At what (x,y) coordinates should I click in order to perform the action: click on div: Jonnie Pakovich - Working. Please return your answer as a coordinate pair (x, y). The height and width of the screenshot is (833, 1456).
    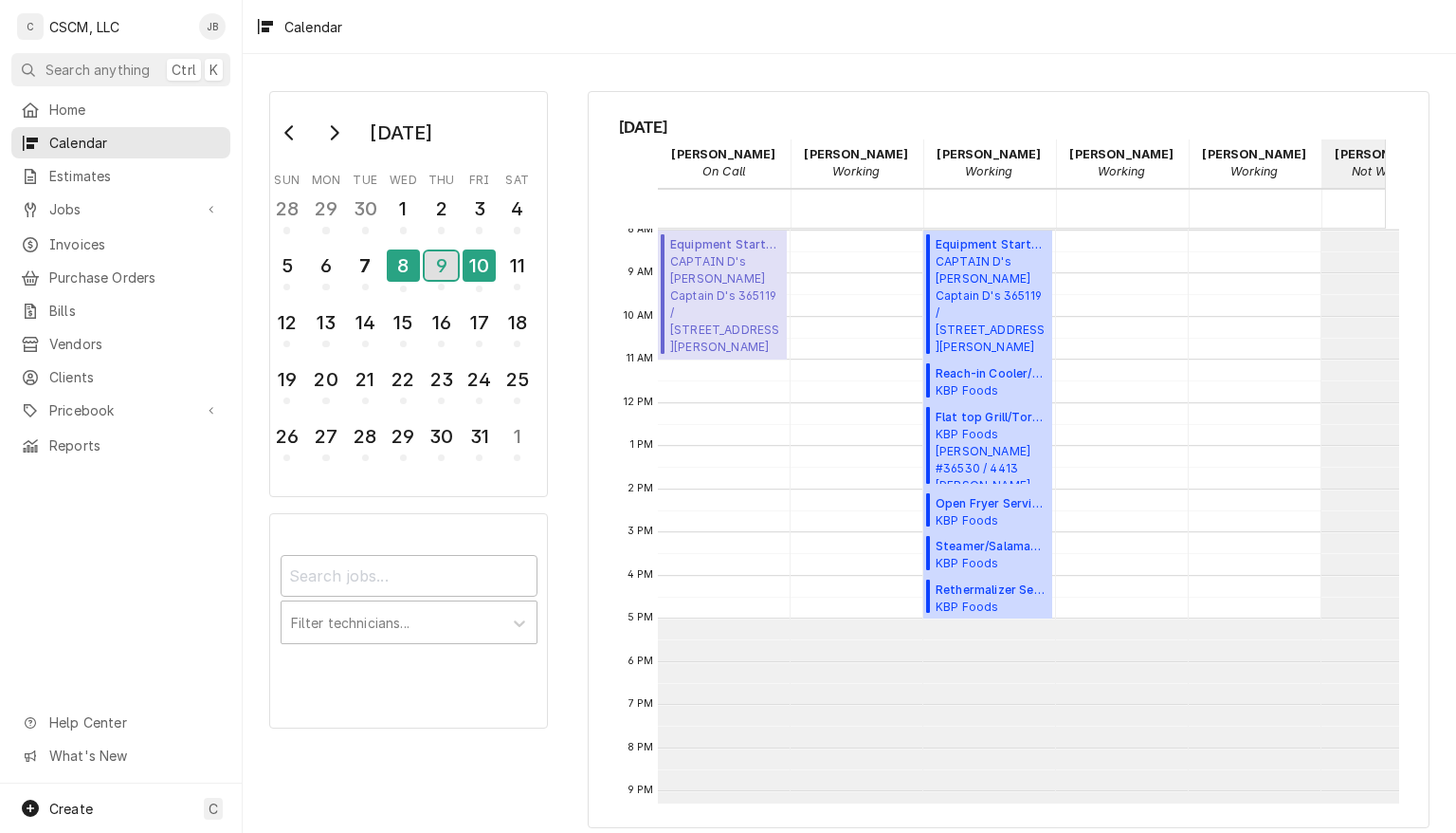
    Looking at the image, I should click on (1123, 163).